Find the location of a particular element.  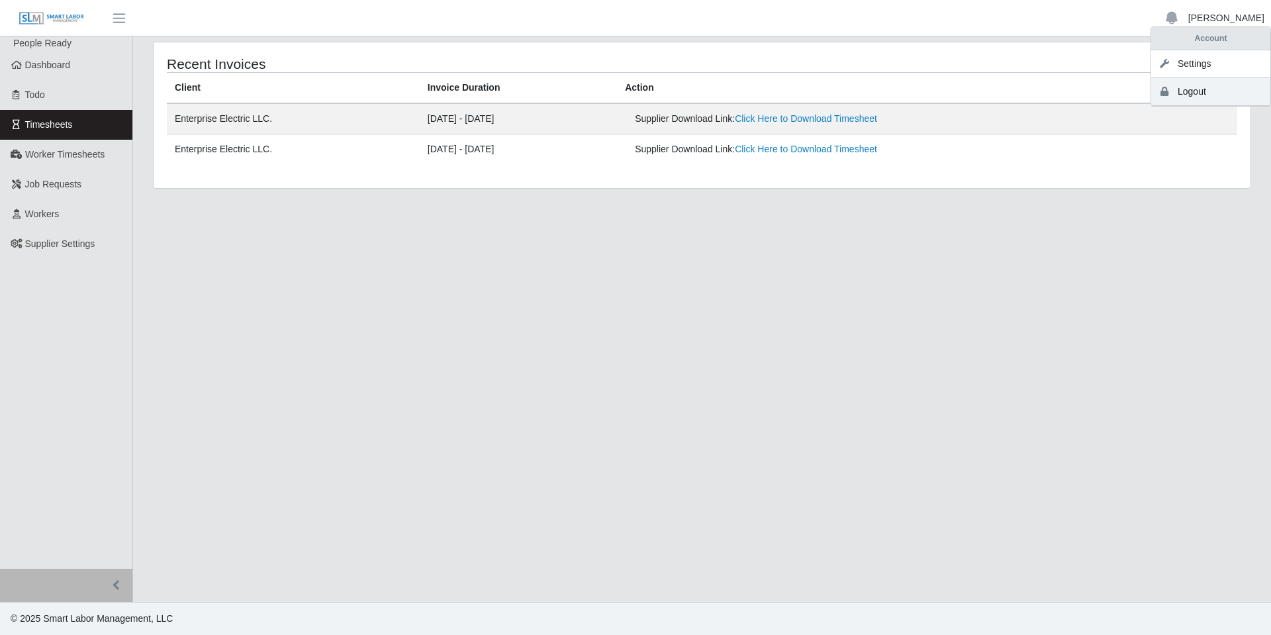

span: People Ready is located at coordinates (42, 43).